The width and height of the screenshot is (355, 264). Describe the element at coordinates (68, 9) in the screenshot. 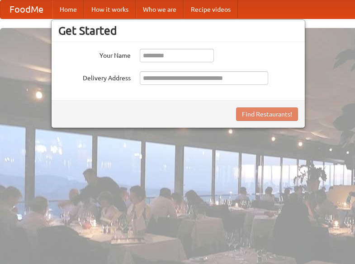

I see `a: Home` at that location.